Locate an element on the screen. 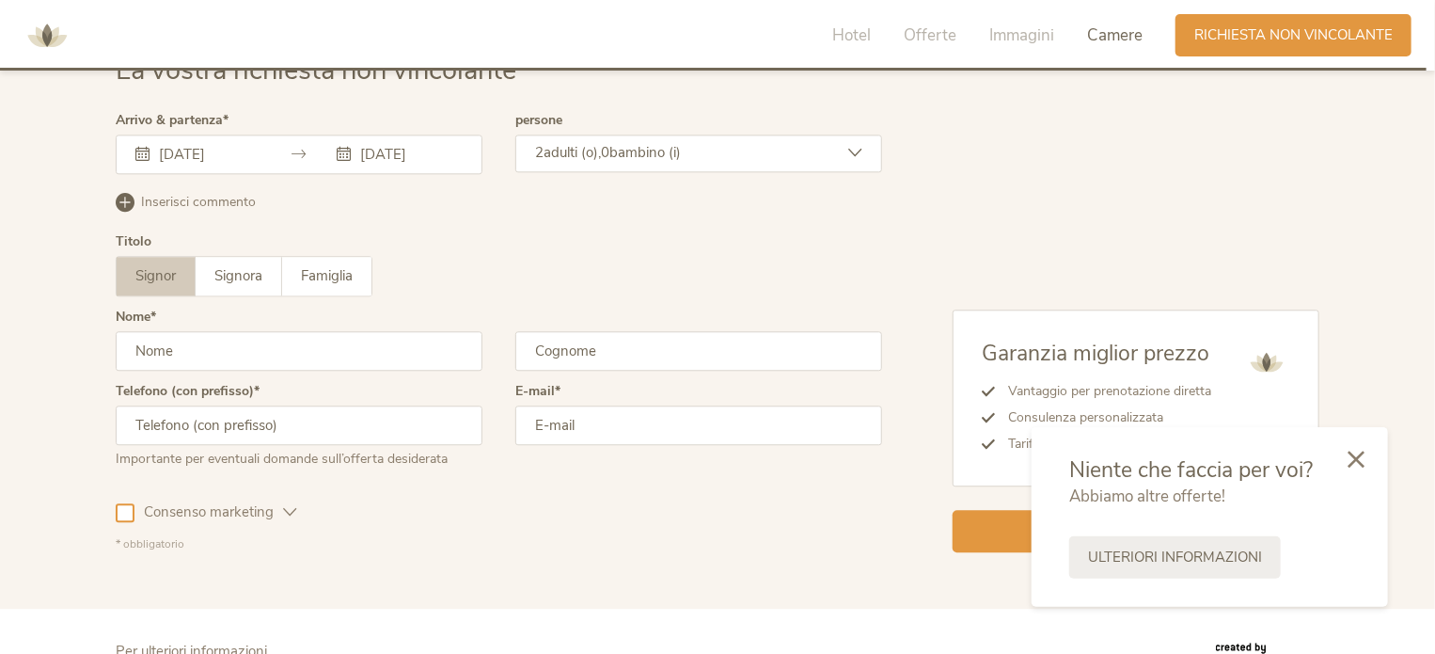  input: Arrivo is located at coordinates (208, 154).